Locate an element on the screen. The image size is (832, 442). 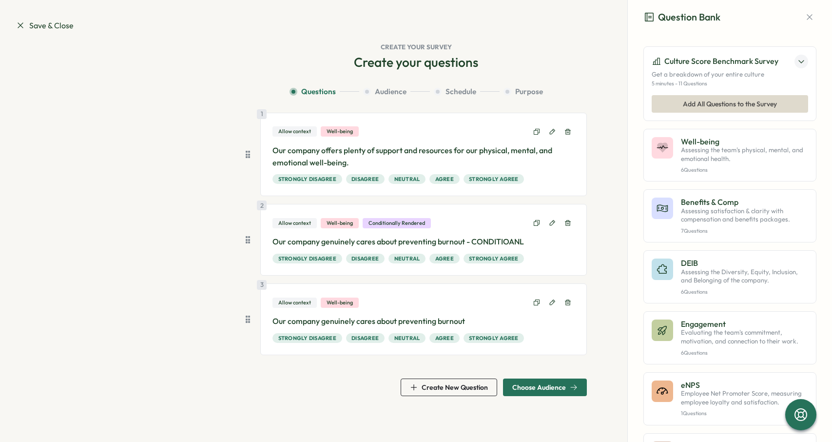
button: Questions is located at coordinates (324, 92).